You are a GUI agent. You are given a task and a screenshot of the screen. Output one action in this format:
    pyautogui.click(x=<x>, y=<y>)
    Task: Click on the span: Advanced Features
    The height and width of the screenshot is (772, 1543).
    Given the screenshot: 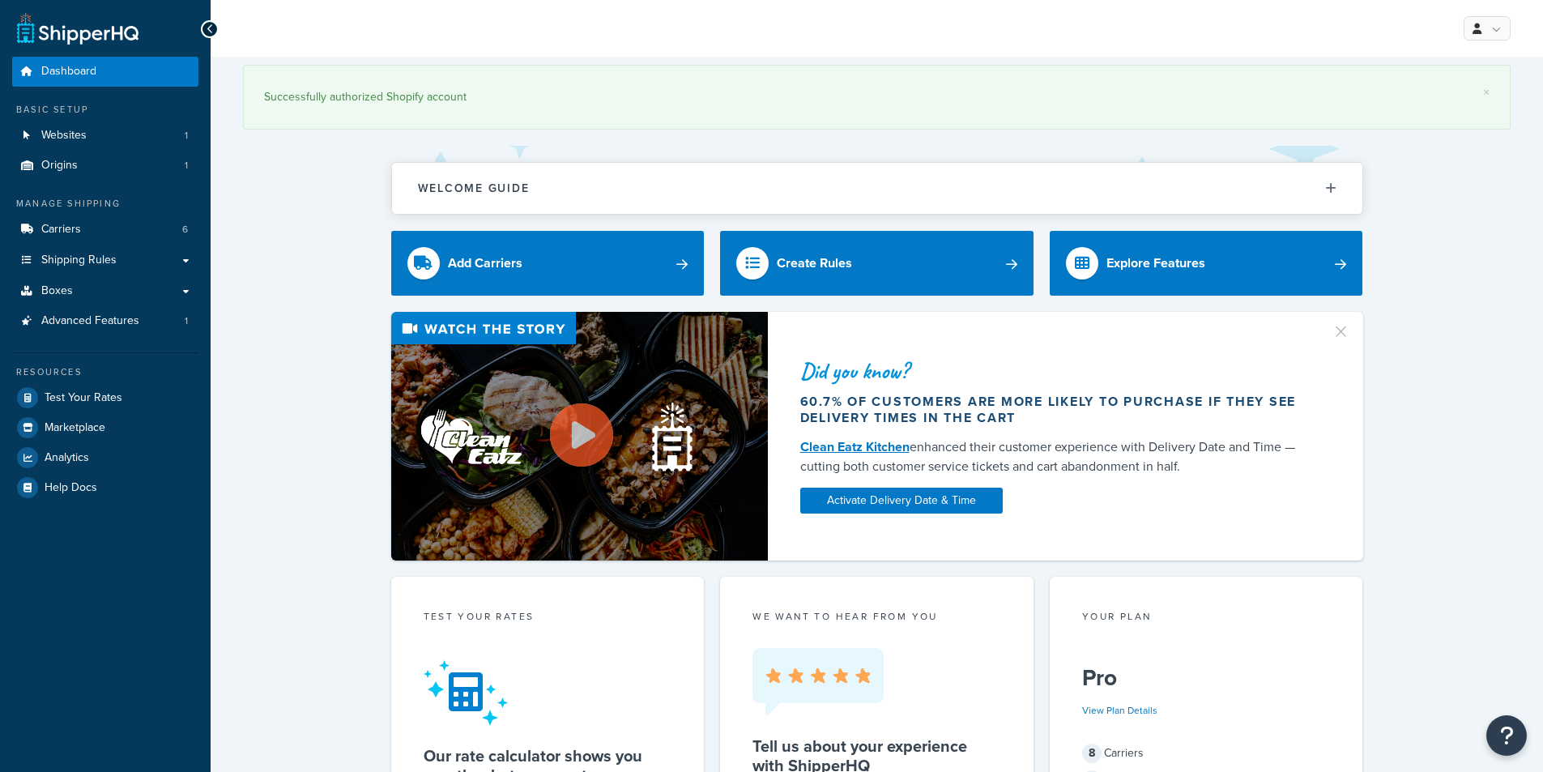 What is the action you would take?
    pyautogui.click(x=90, y=321)
    